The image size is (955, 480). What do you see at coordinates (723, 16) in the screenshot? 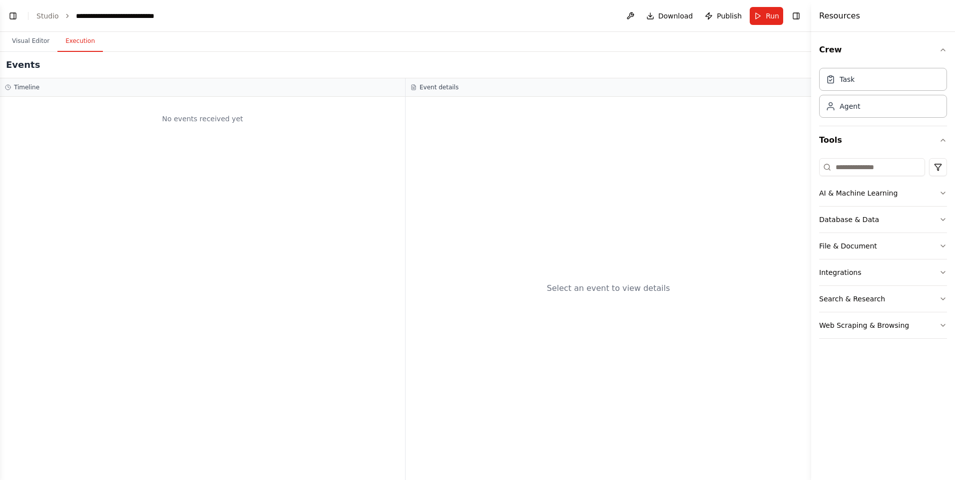
I see `button: Publish` at bounding box center [723, 16].